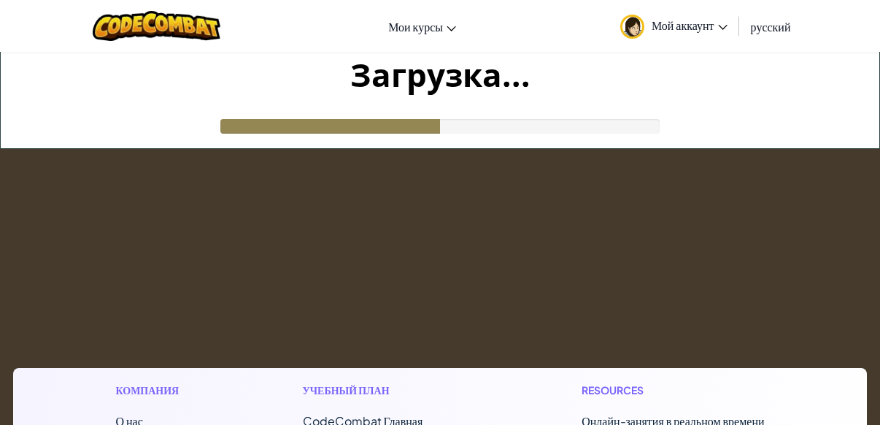 The image size is (880, 425). I want to click on a: Мой аккаунт, so click(674, 26).